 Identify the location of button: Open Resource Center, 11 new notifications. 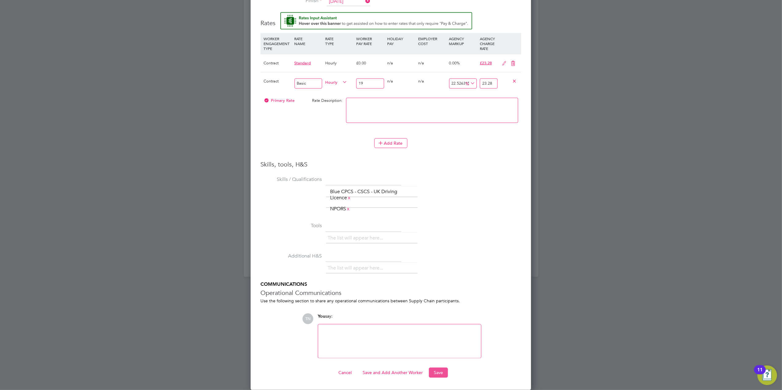
(768, 376).